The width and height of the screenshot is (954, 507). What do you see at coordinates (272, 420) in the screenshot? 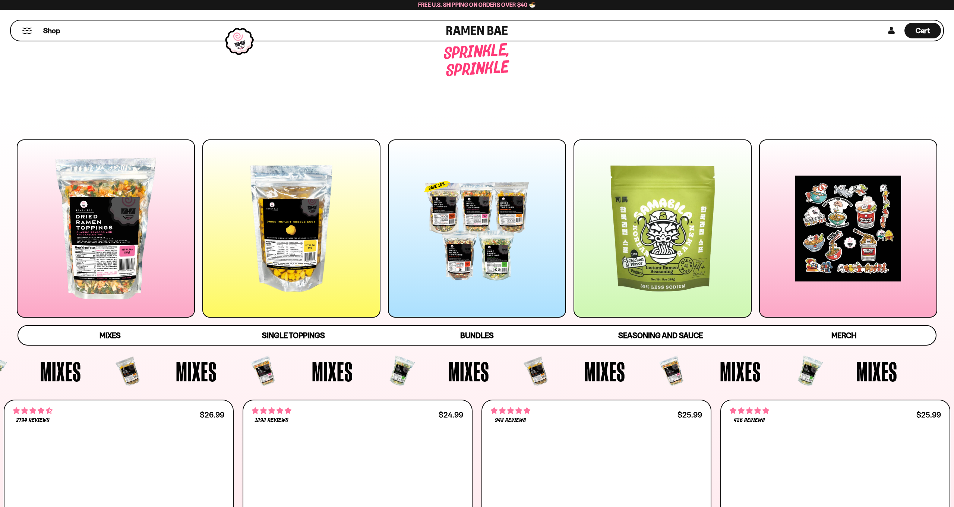
I see `span: 1393 reviews` at bounding box center [272, 420].